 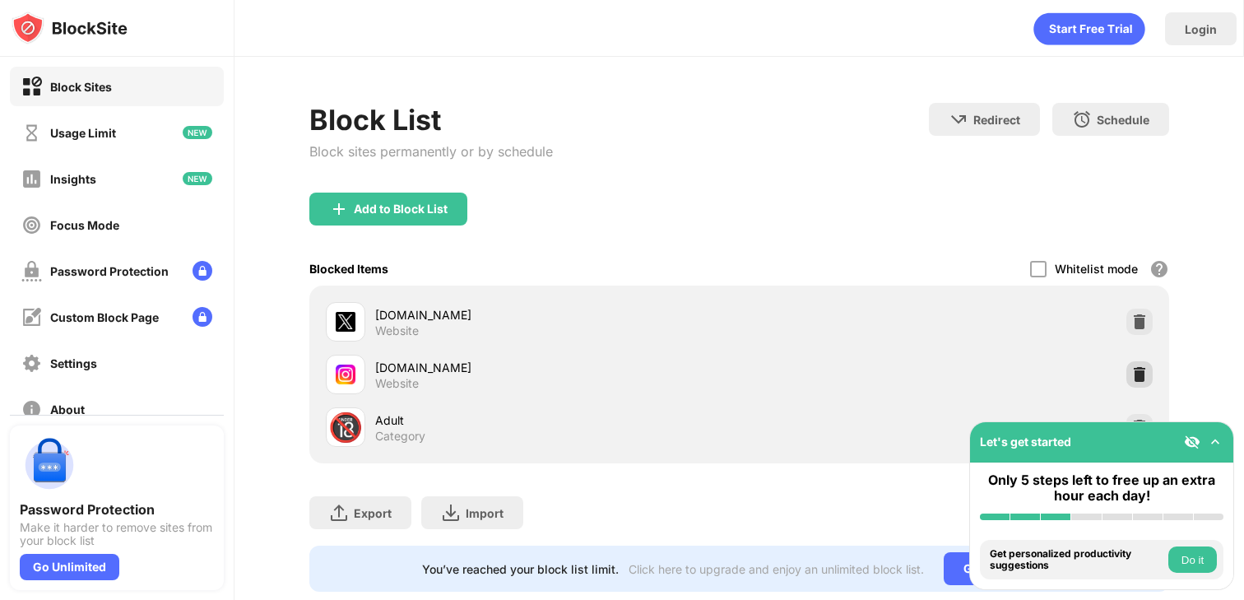 What do you see at coordinates (1192, 442) in the screenshot?
I see `img: eye-not-visible.svg` at bounding box center [1192, 442].